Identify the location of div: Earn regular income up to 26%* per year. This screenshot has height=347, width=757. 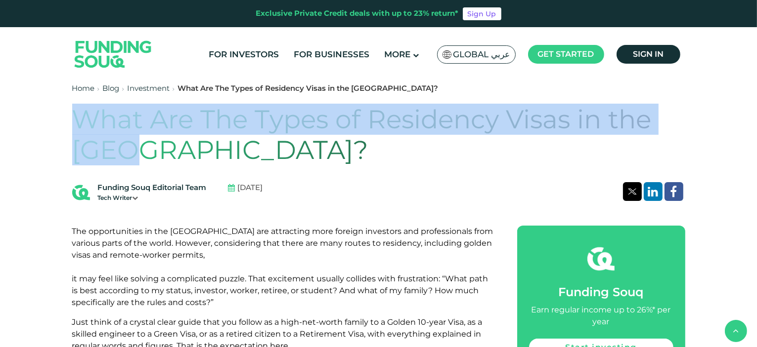
(601, 316).